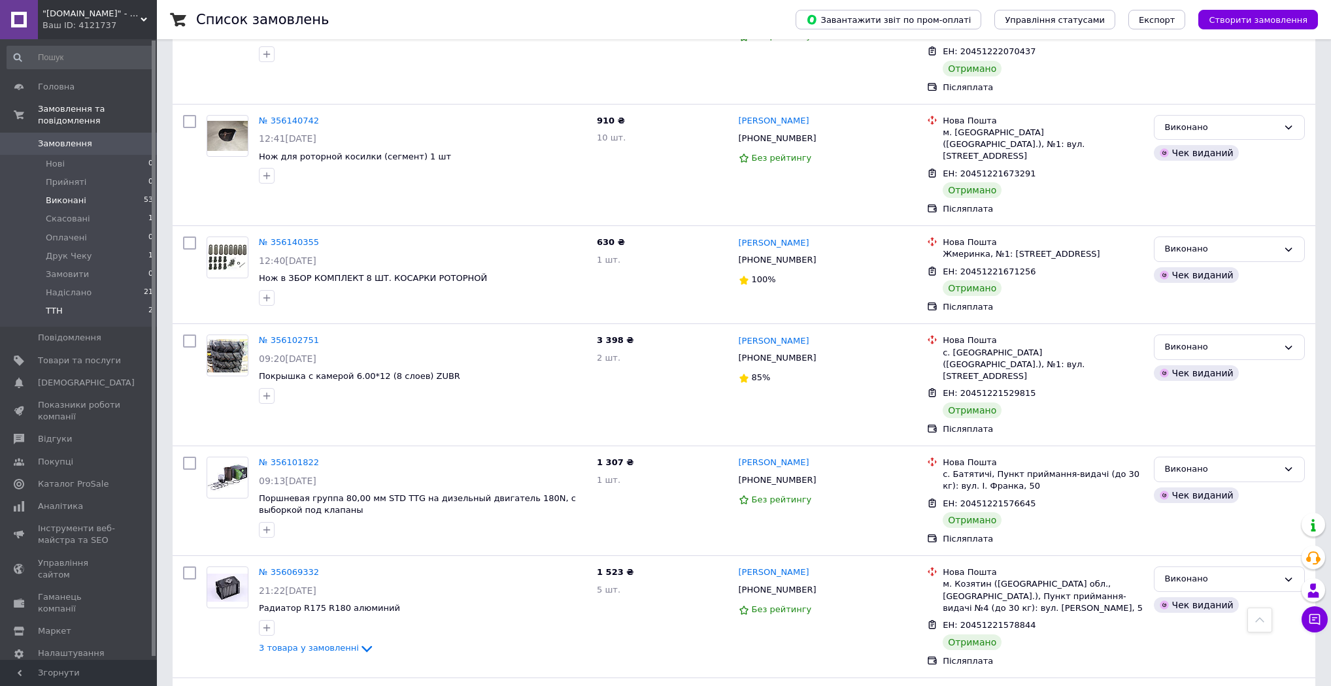 Image resolution: width=1331 pixels, height=686 pixels. What do you see at coordinates (73, 484) in the screenshot?
I see `span: Каталог ProSale` at bounding box center [73, 484].